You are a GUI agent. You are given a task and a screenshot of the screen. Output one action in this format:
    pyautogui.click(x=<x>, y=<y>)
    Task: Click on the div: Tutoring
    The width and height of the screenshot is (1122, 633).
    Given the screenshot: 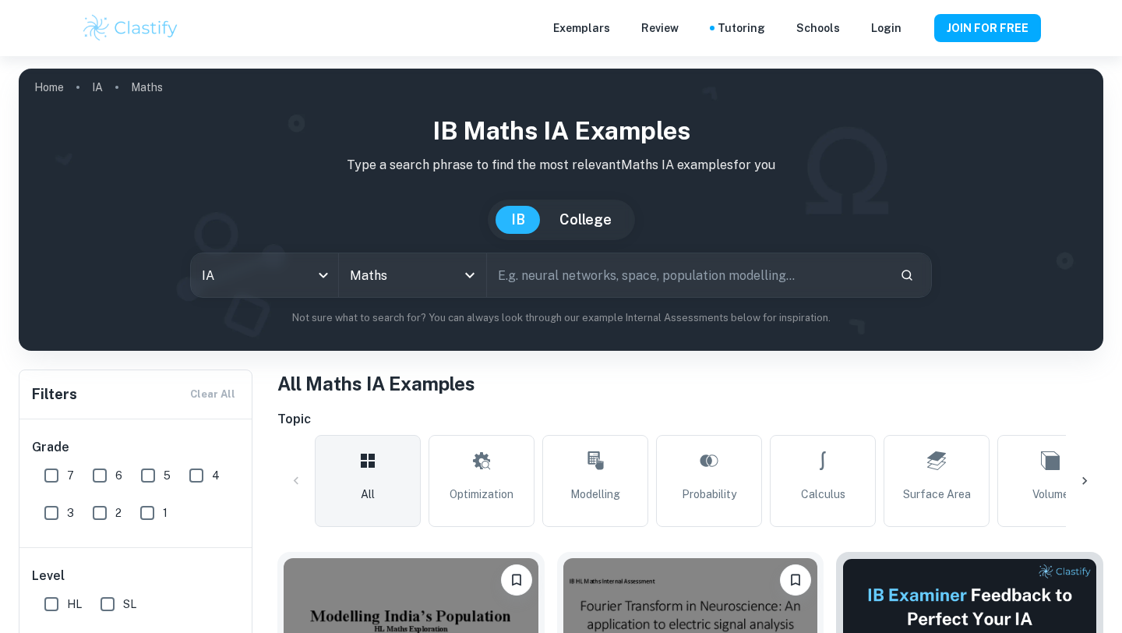 What is the action you would take?
    pyautogui.click(x=741, y=28)
    